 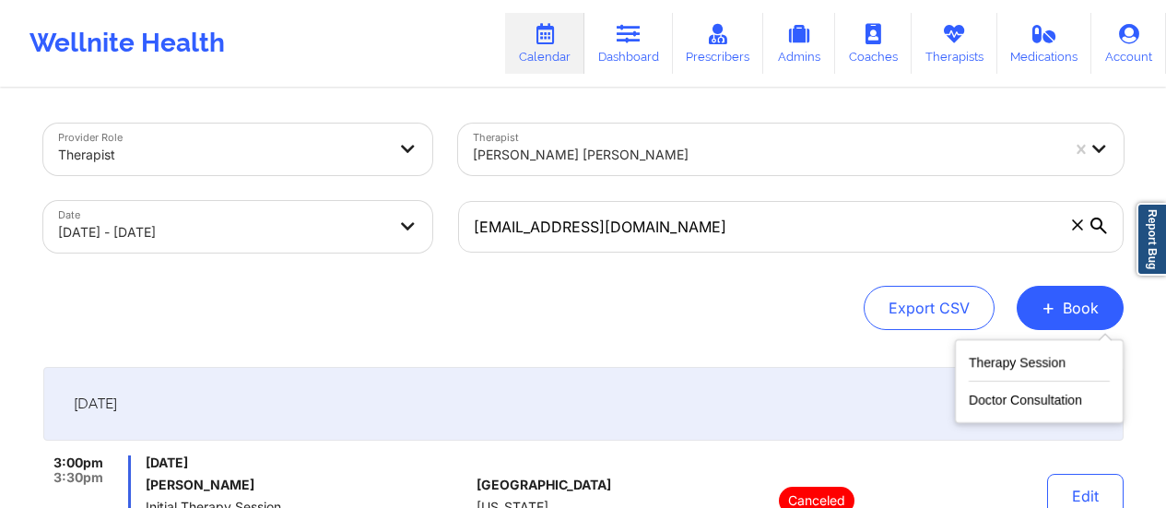 I want to click on a: Dashboard, so click(x=629, y=43).